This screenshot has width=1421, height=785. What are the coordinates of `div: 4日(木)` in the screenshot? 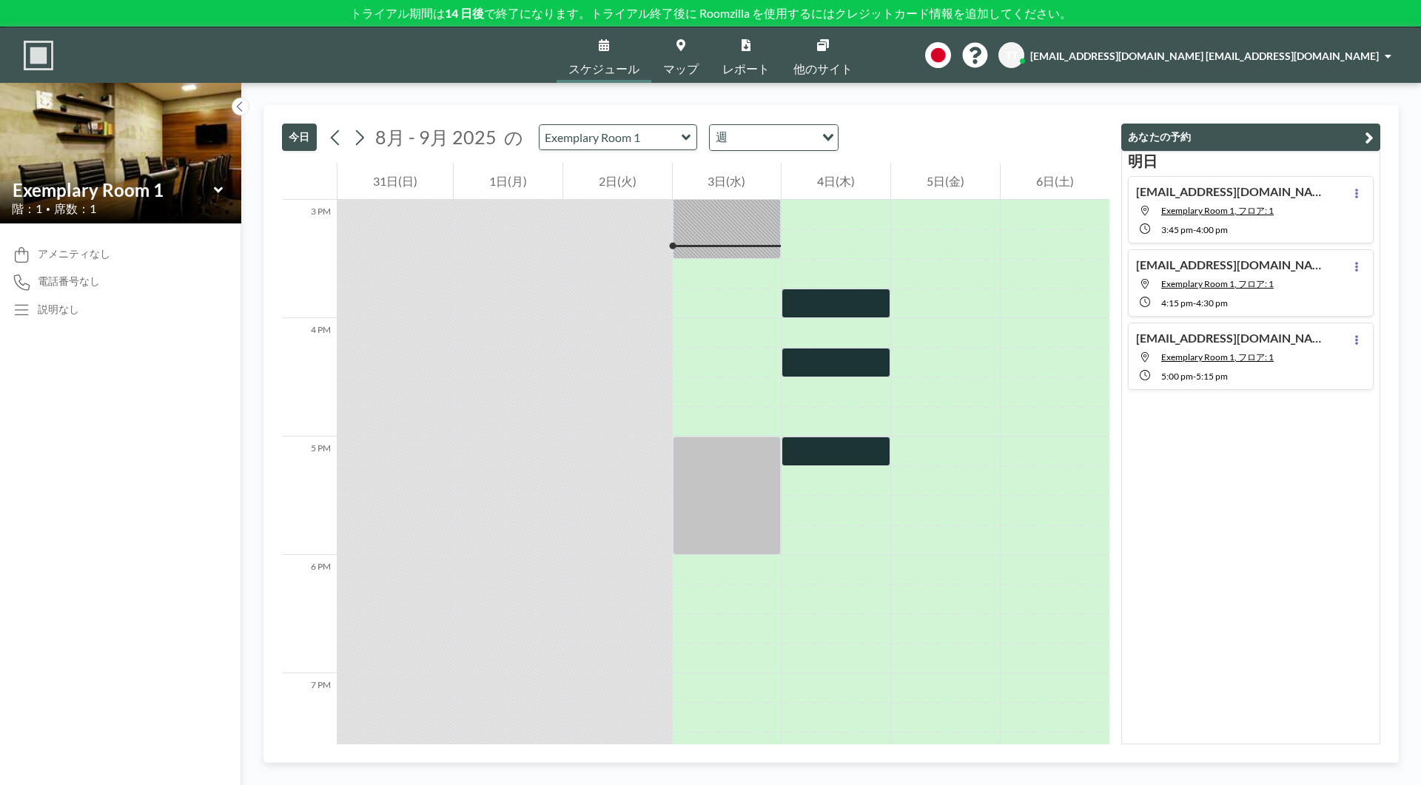 It's located at (835, 181).